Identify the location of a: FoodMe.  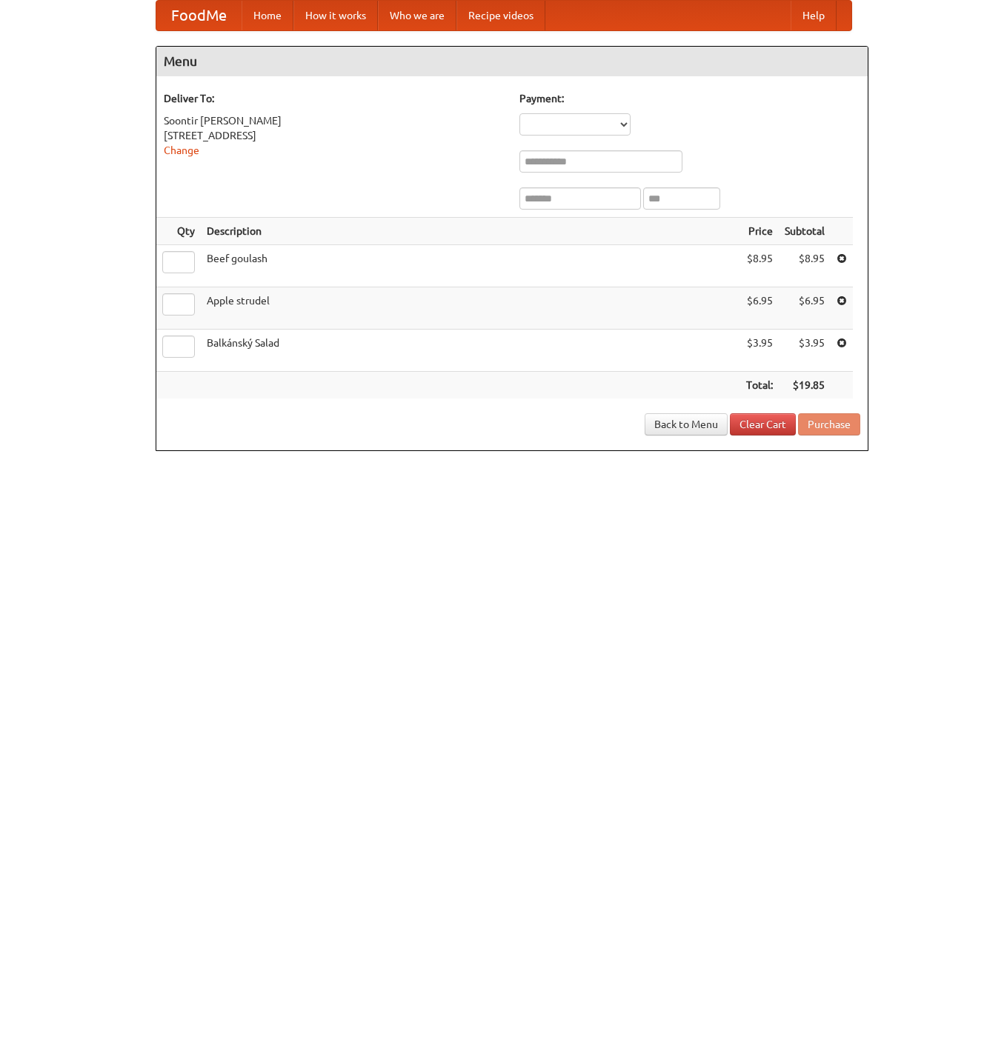
(198, 16).